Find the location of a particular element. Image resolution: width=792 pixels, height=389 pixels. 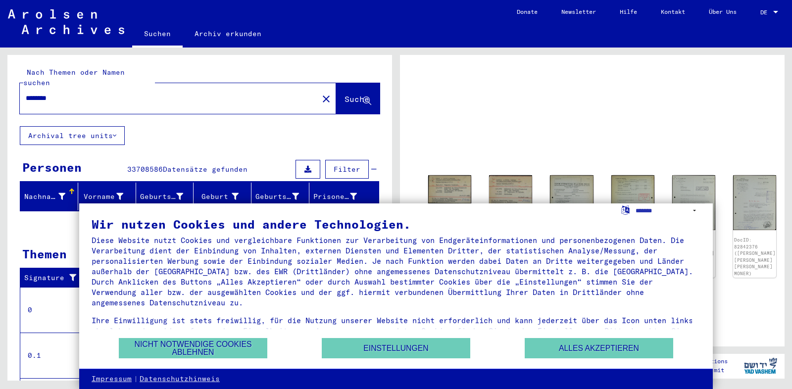

button: Nicht notwendige Cookies ablehnen is located at coordinates (193, 348).